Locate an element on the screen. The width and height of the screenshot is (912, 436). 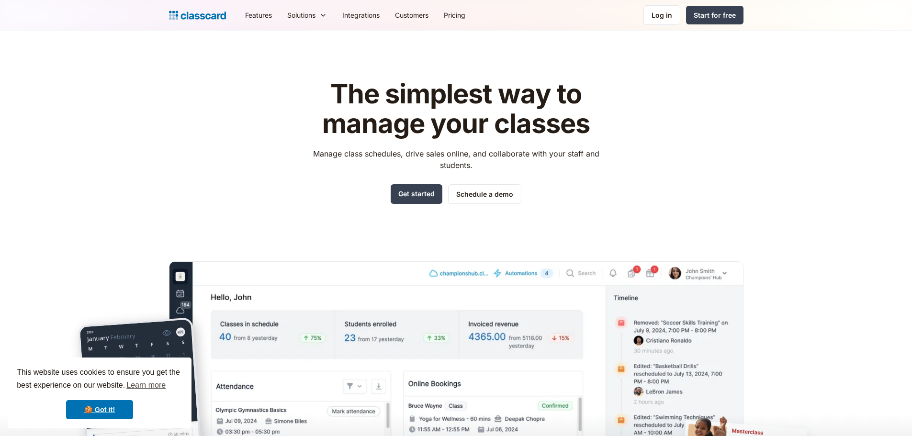
h1: The simplest way to manage your classes is located at coordinates (456, 109).